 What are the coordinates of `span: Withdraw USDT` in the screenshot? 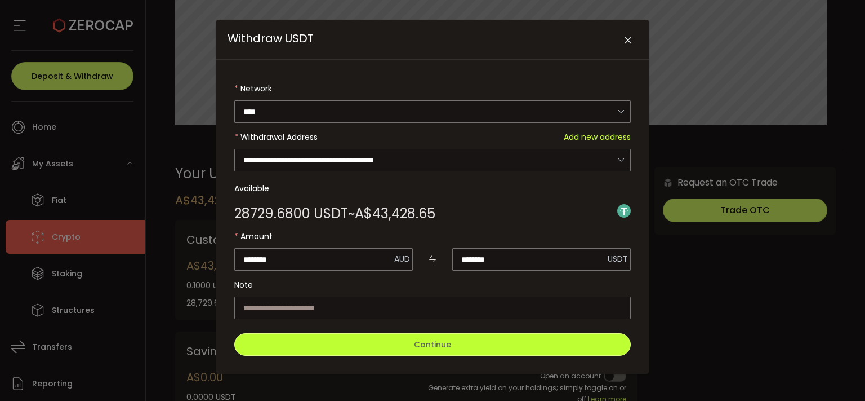 It's located at (270, 38).